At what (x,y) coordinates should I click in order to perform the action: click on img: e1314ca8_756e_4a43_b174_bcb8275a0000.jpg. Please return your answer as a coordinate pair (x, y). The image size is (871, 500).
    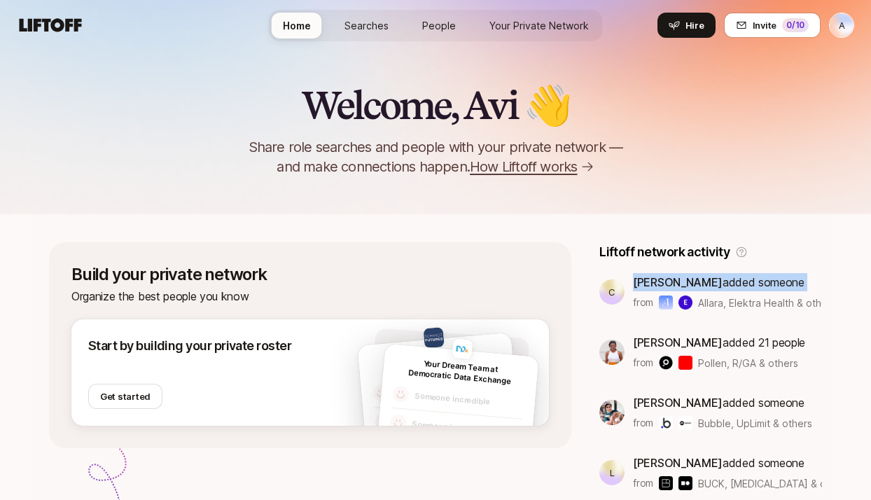
    Looking at the image, I should click on (612, 412).